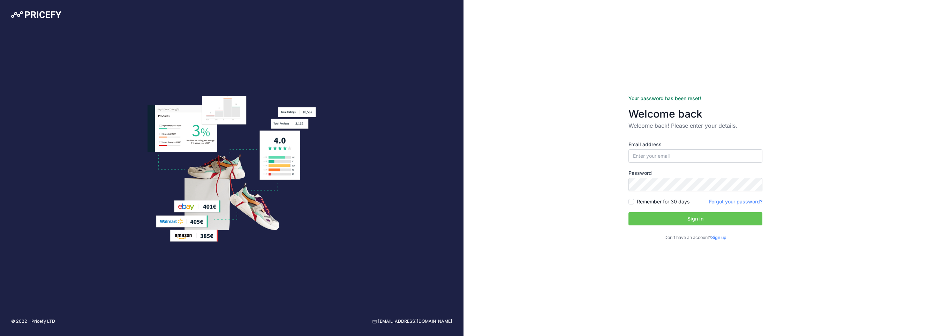  I want to click on input: Enter your email, so click(696, 156).